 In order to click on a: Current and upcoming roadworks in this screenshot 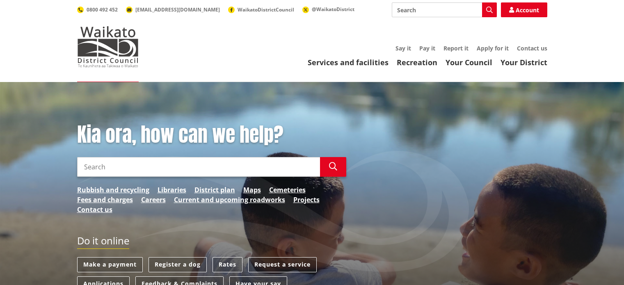, I will do `click(229, 200)`.